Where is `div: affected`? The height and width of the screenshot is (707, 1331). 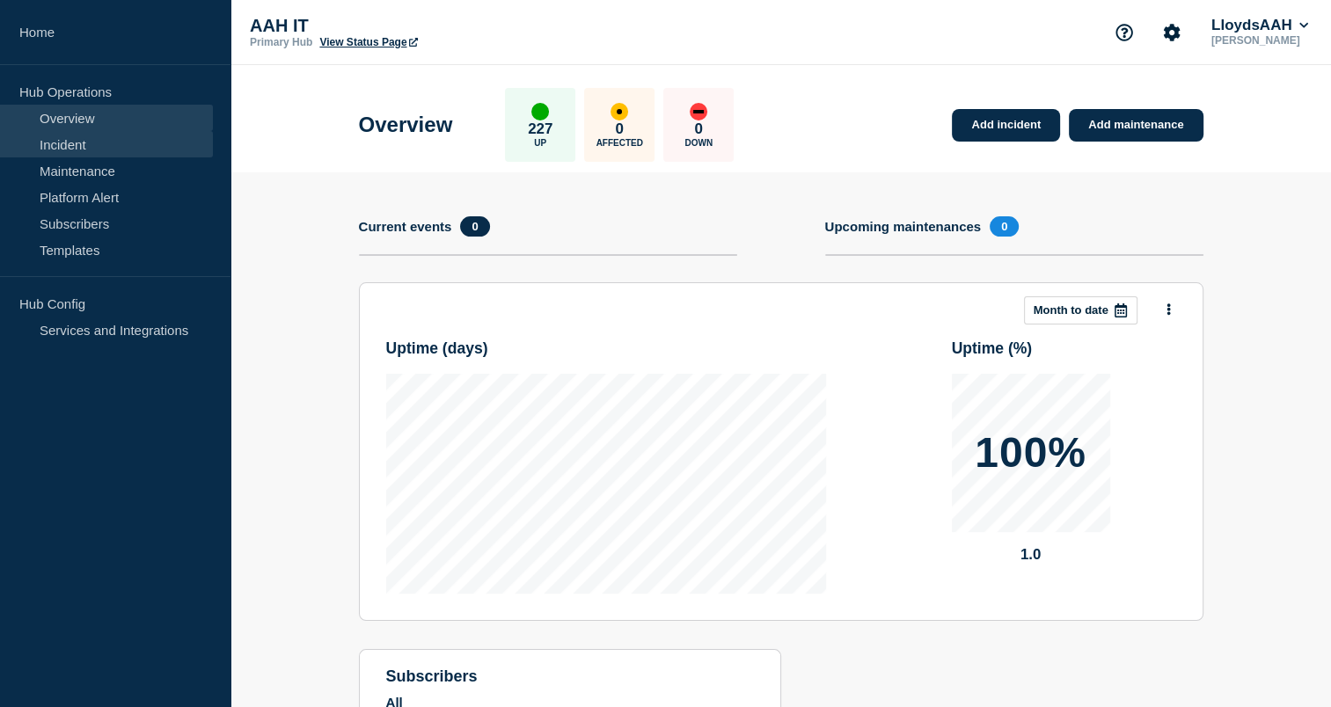
div: affected is located at coordinates (619, 112).